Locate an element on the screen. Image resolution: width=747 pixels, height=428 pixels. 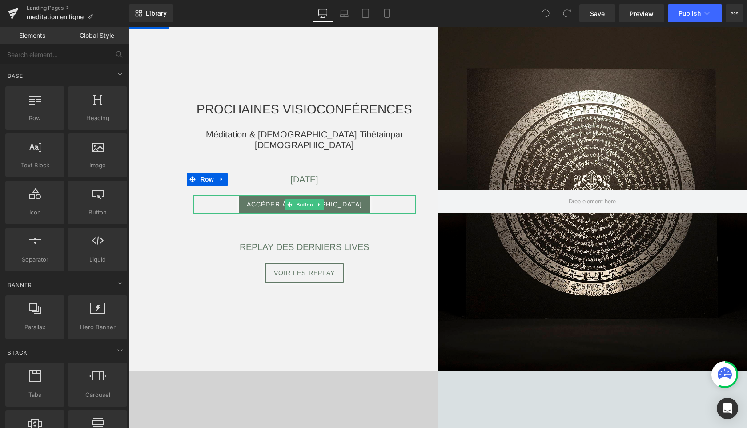
span: Heading is located at coordinates (97, 118).